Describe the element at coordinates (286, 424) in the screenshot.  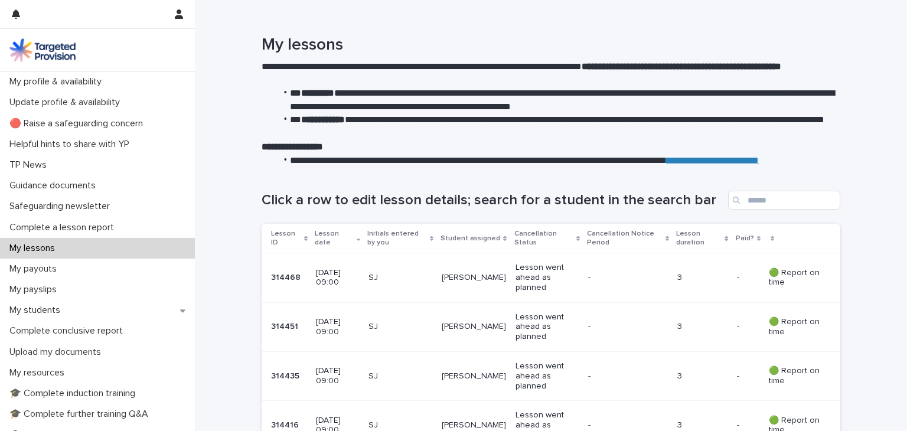
I see `p: 314416` at that location.